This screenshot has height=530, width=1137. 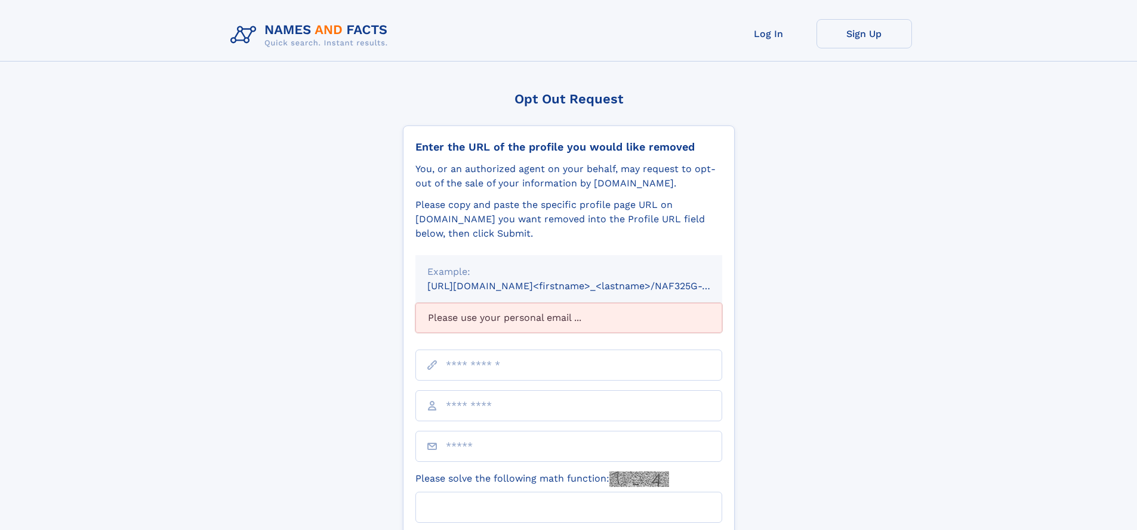 What do you see at coordinates (769, 33) in the screenshot?
I see `a: Log In` at bounding box center [769, 33].